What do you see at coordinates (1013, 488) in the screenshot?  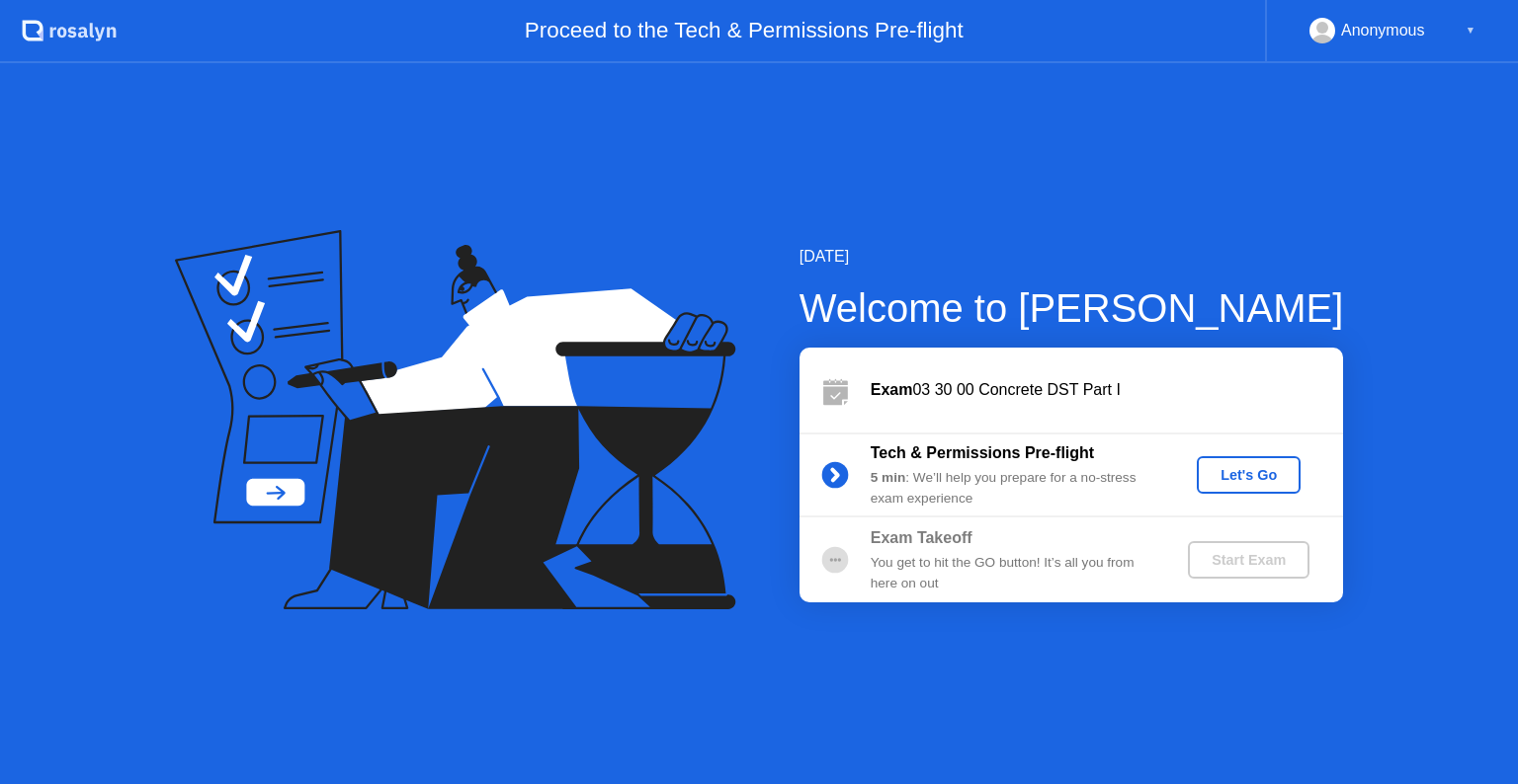 I see `div: : We’ll help you prepare for a no-stress exam experience` at bounding box center [1013, 488].